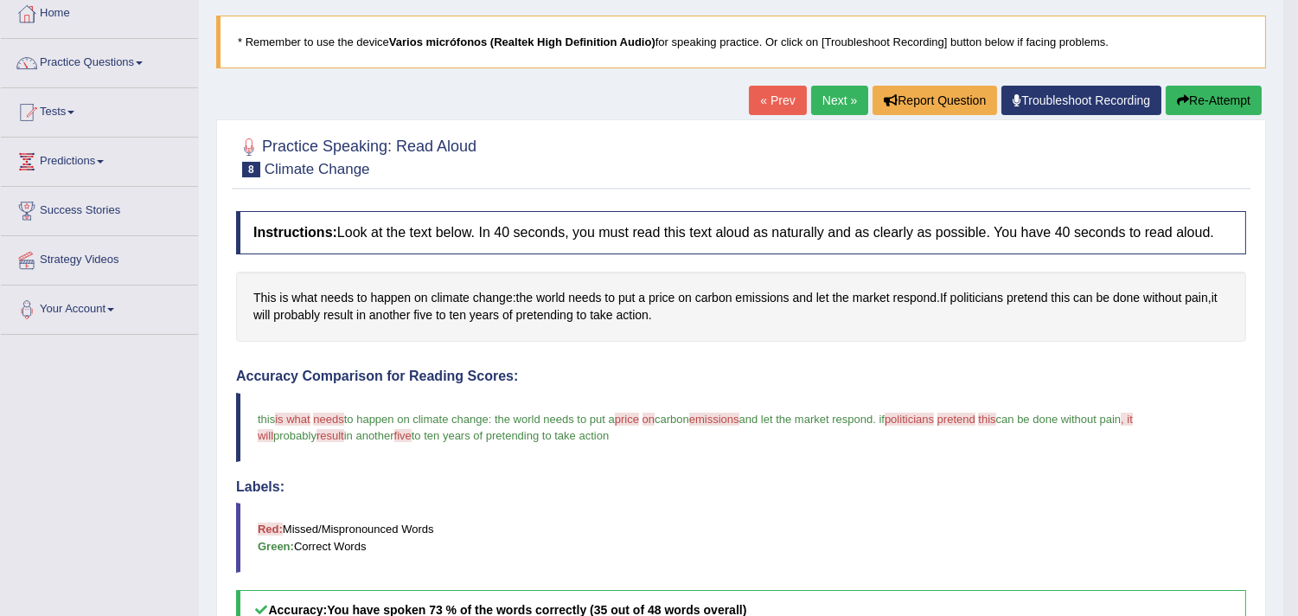 This screenshot has height=616, width=1298. What do you see at coordinates (714, 419) in the screenshot?
I see `span: emissions` at bounding box center [714, 419].